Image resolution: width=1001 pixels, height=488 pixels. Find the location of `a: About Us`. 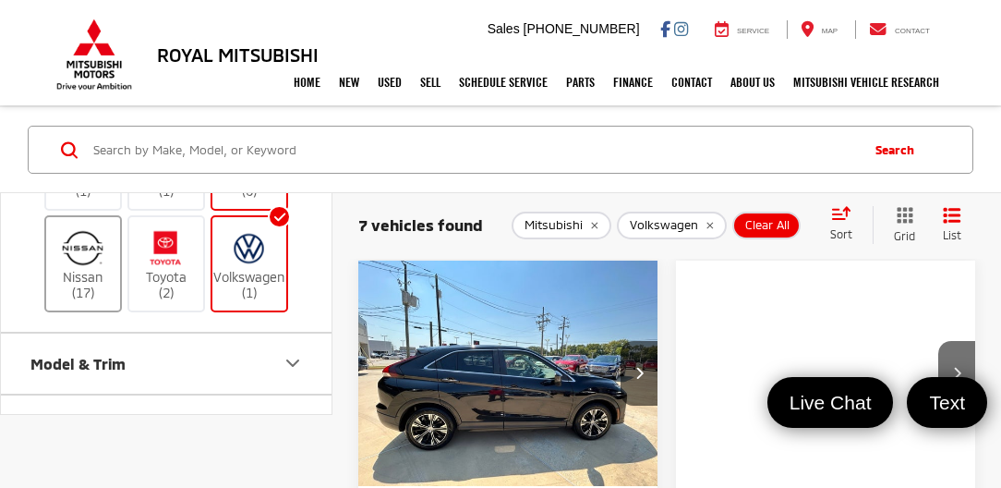

a: About Us is located at coordinates (753, 82).